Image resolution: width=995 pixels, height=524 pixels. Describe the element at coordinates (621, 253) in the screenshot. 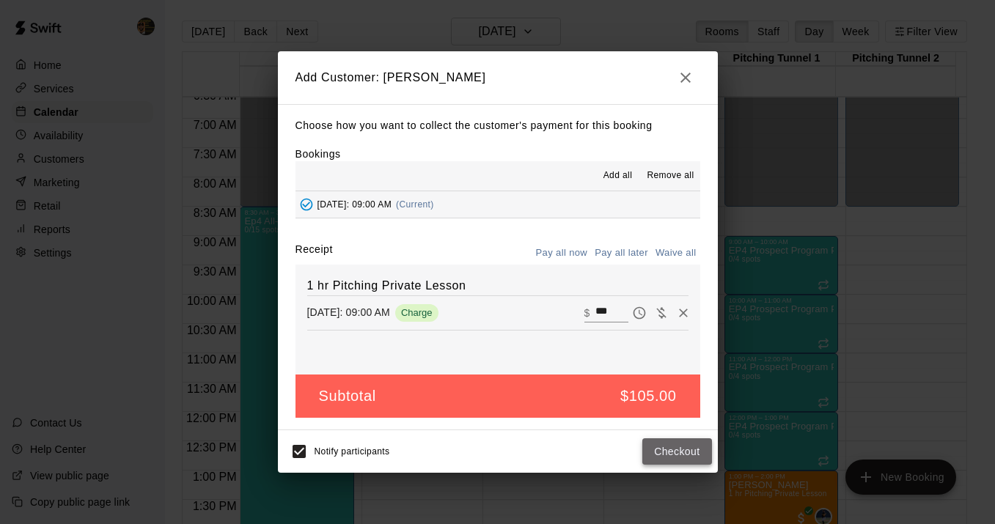

I see `button: Pay all later` at that location.